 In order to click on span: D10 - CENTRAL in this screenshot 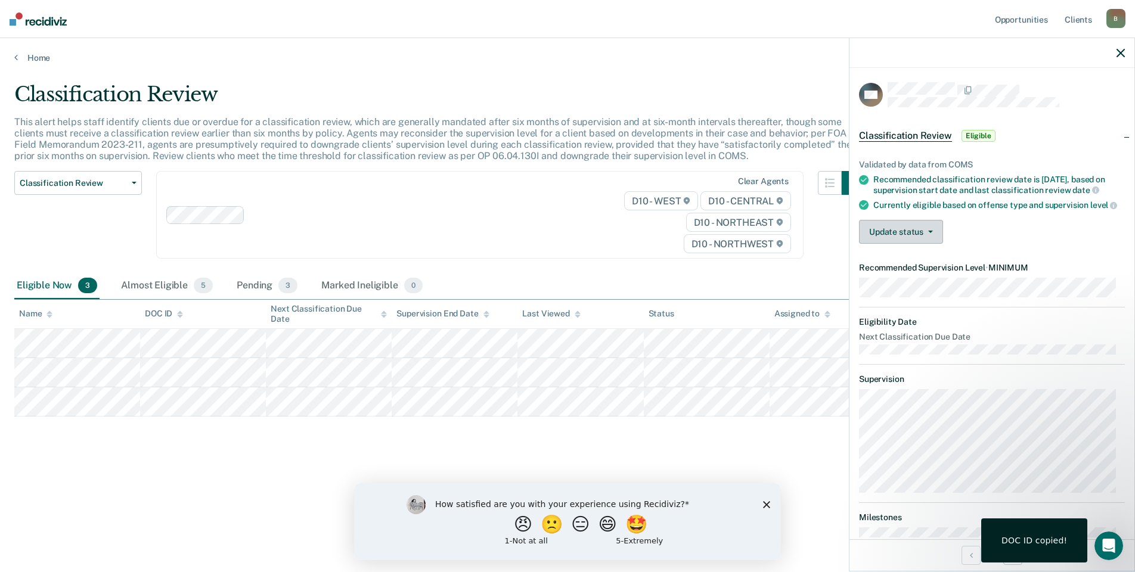, I will do `click(746, 201)`.